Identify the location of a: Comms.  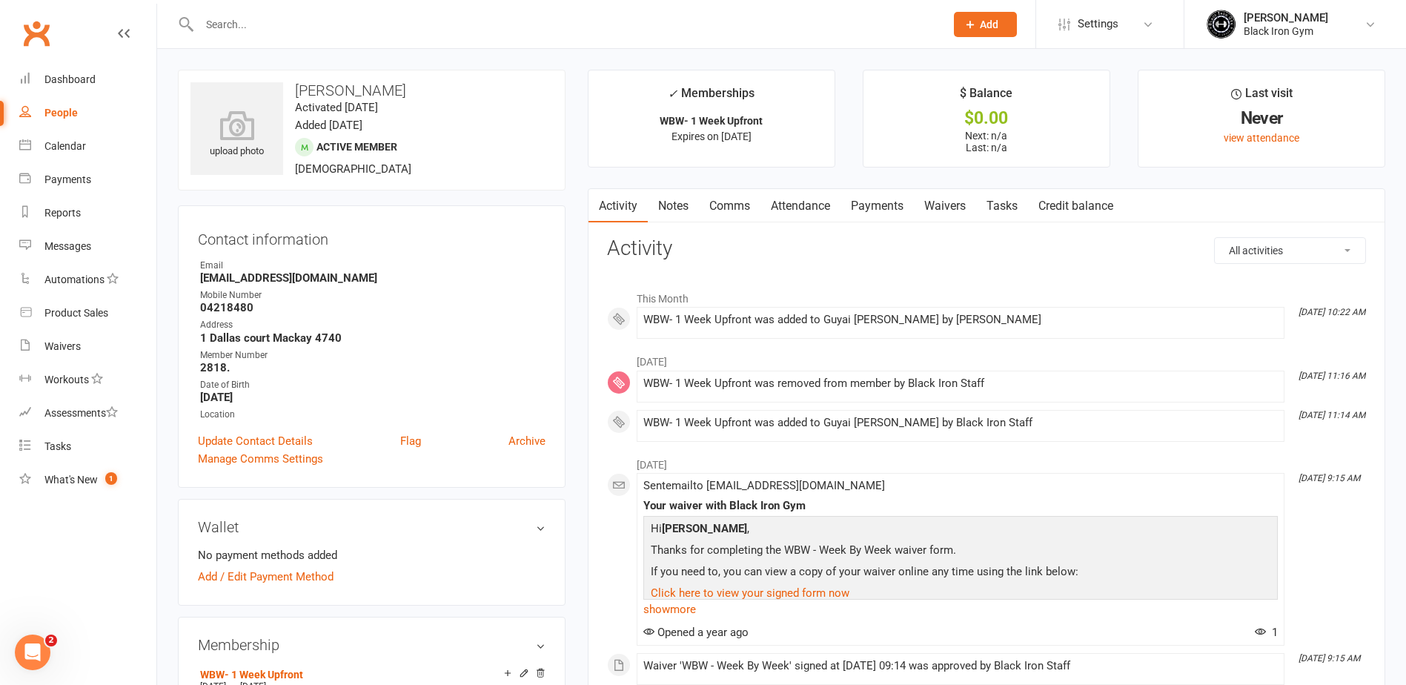
(729, 206).